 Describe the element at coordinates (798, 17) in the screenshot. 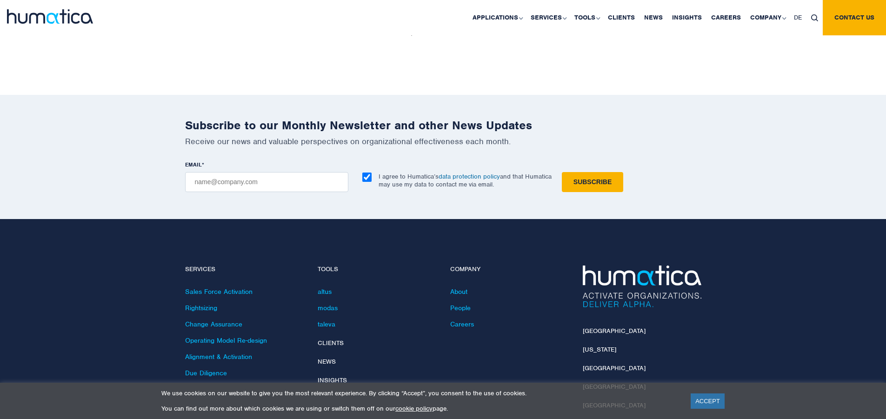

I see `span: DE` at that location.